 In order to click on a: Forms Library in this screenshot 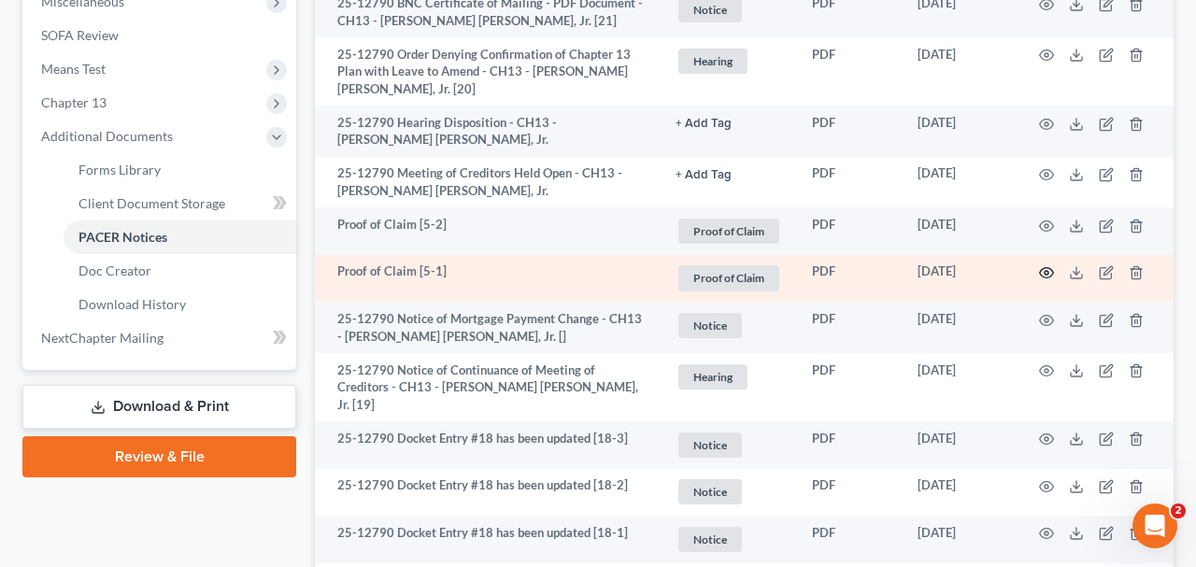, I will do `click(179, 170)`.